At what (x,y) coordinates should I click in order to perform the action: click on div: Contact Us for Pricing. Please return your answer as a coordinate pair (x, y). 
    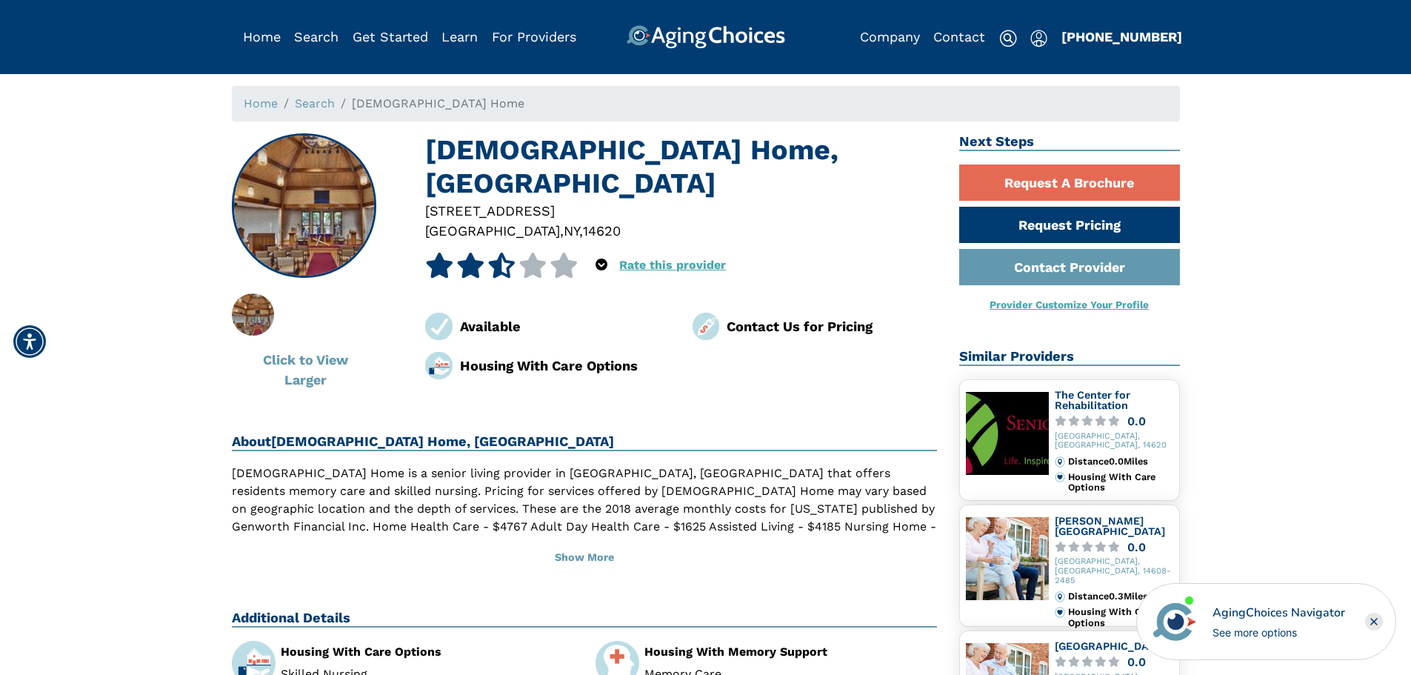
    Looking at the image, I should click on (832, 326).